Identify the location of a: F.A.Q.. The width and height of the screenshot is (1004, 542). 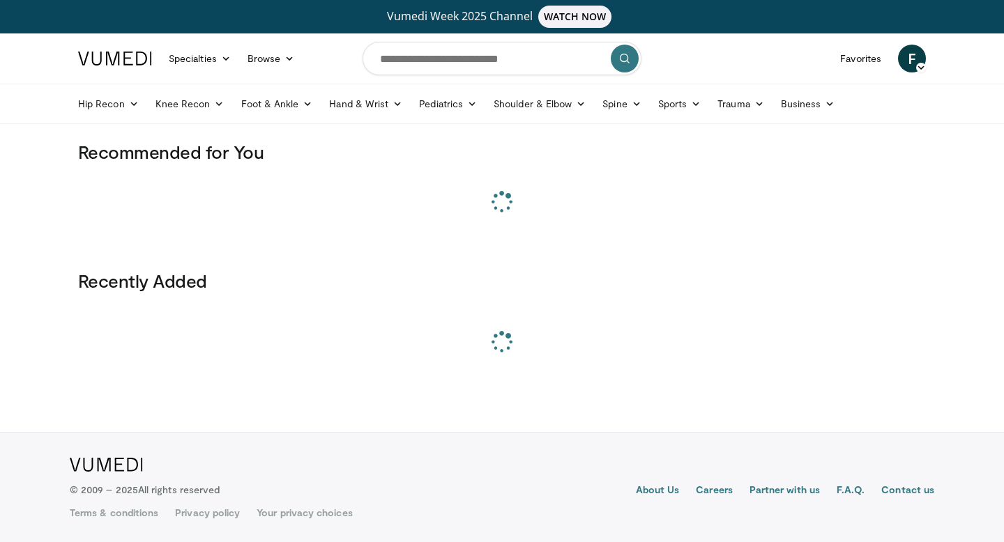
(851, 492).